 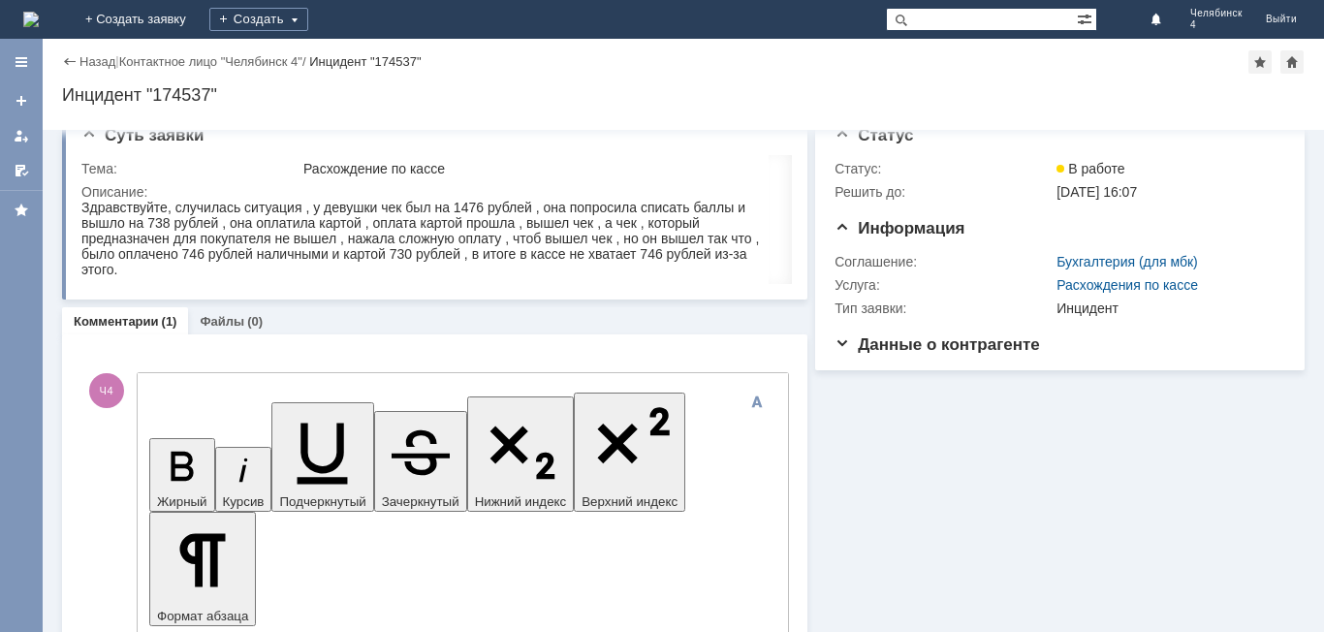 I want to click on button: Нижний индекс, so click(x=520, y=453).